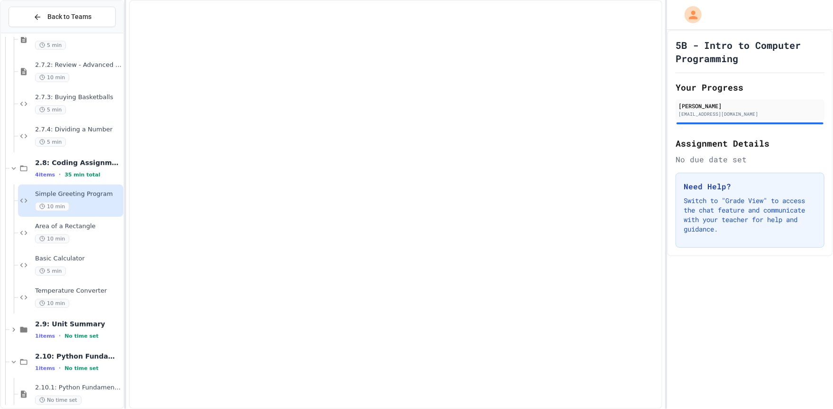 This screenshot has height=409, width=833. What do you see at coordinates (78, 356) in the screenshot?
I see `span: 2.10: Python Fundamentals Study Guide` at bounding box center [78, 356].